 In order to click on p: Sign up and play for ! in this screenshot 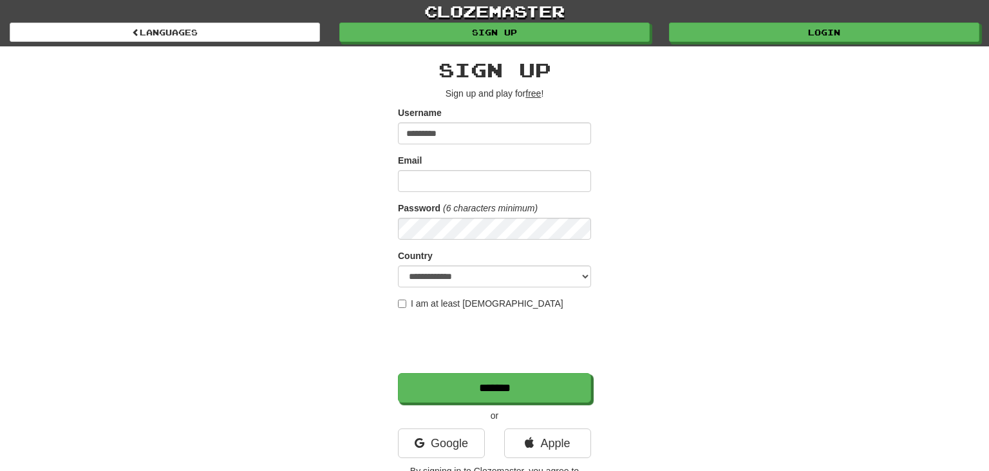, I will do `click(495, 93)`.